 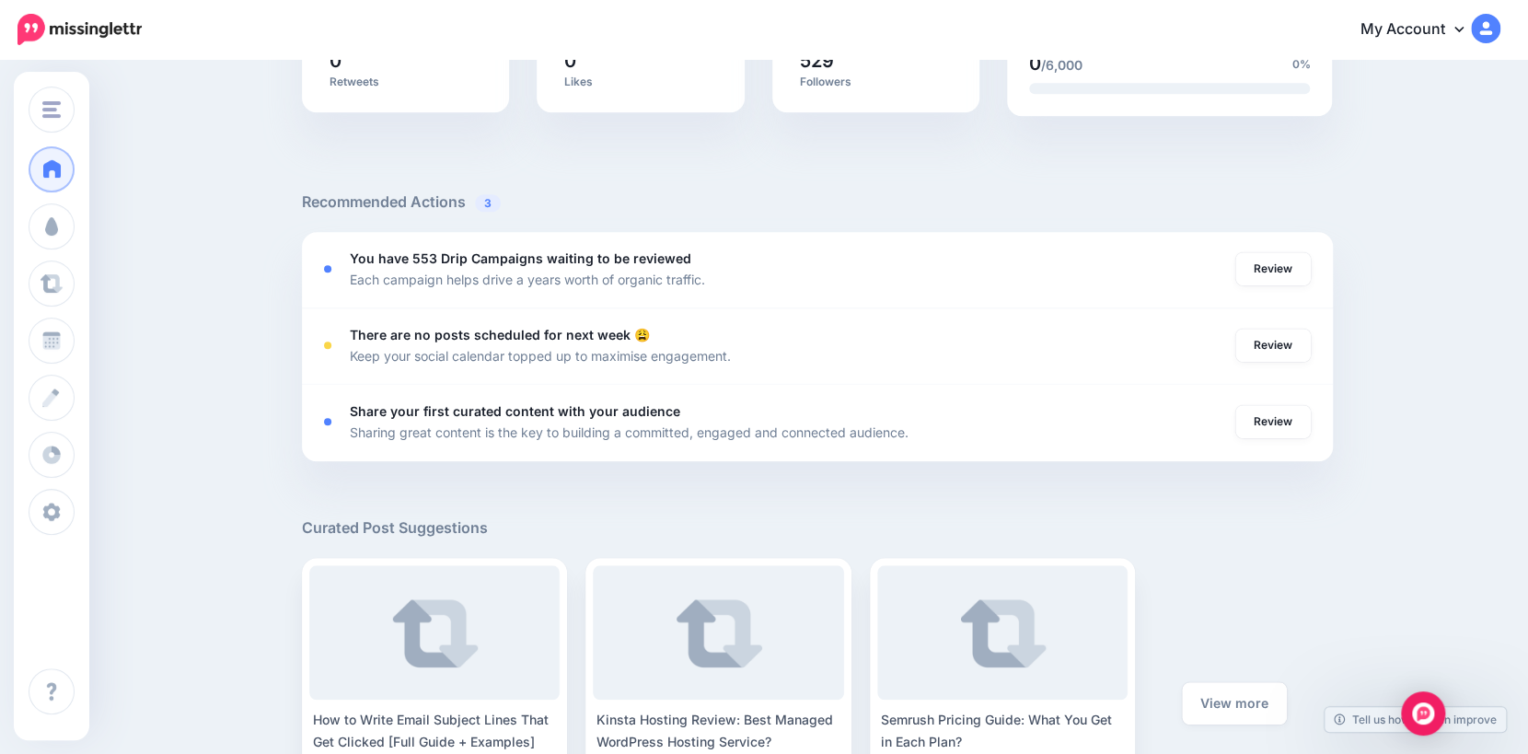 I want to click on h5: Curated Post Suggestions, so click(x=818, y=528).